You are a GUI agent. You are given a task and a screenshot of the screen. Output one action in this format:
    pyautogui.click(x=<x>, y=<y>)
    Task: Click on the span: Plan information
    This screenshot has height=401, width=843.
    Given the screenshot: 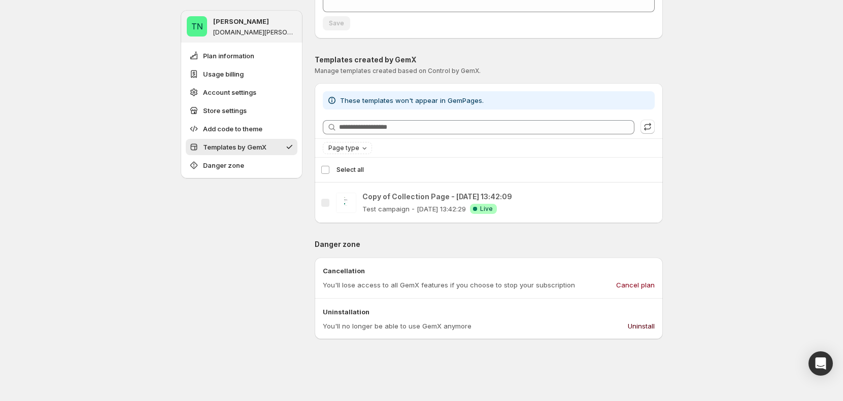 What is the action you would take?
    pyautogui.click(x=228, y=56)
    